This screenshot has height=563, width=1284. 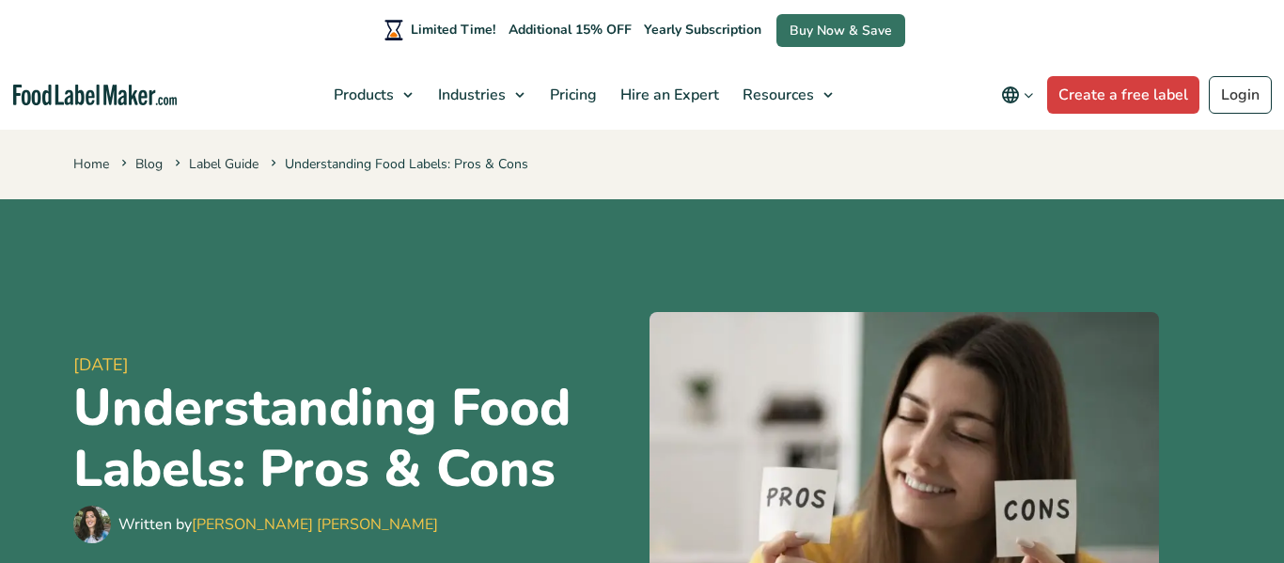 What do you see at coordinates (840, 30) in the screenshot?
I see `a: Buy Now & Save` at bounding box center [840, 30].